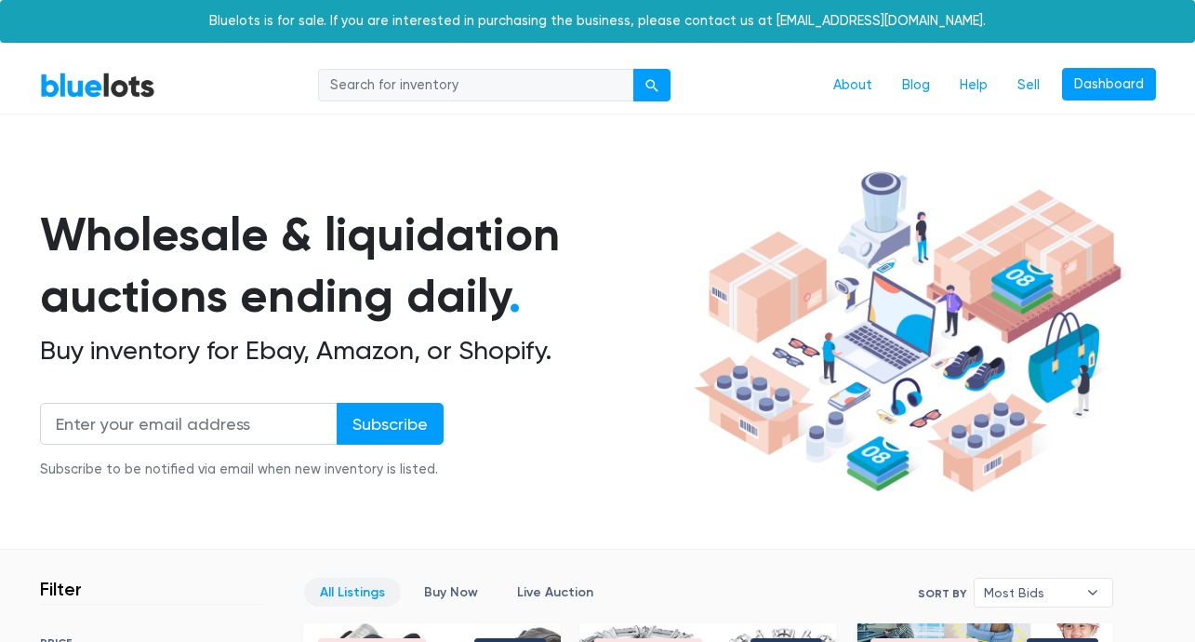 Image resolution: width=1195 pixels, height=642 pixels. What do you see at coordinates (189, 423) in the screenshot?
I see `input: Enter your email address` at bounding box center [189, 423].